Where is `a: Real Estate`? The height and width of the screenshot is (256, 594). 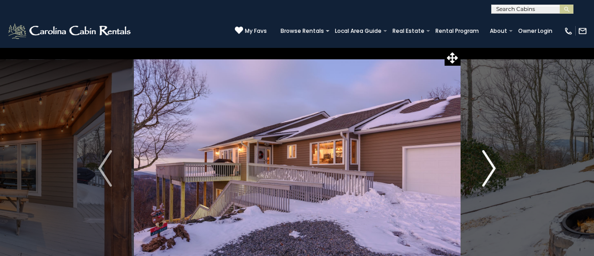 a: Real Estate is located at coordinates (408, 31).